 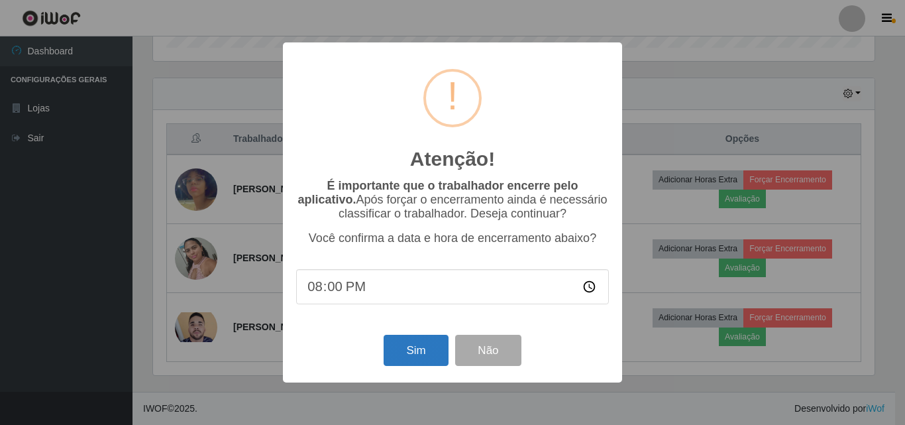 What do you see at coordinates (452, 238) in the screenshot?
I see `p: Você confirma a data e hora de encerramento abaixo?` at bounding box center [452, 238].